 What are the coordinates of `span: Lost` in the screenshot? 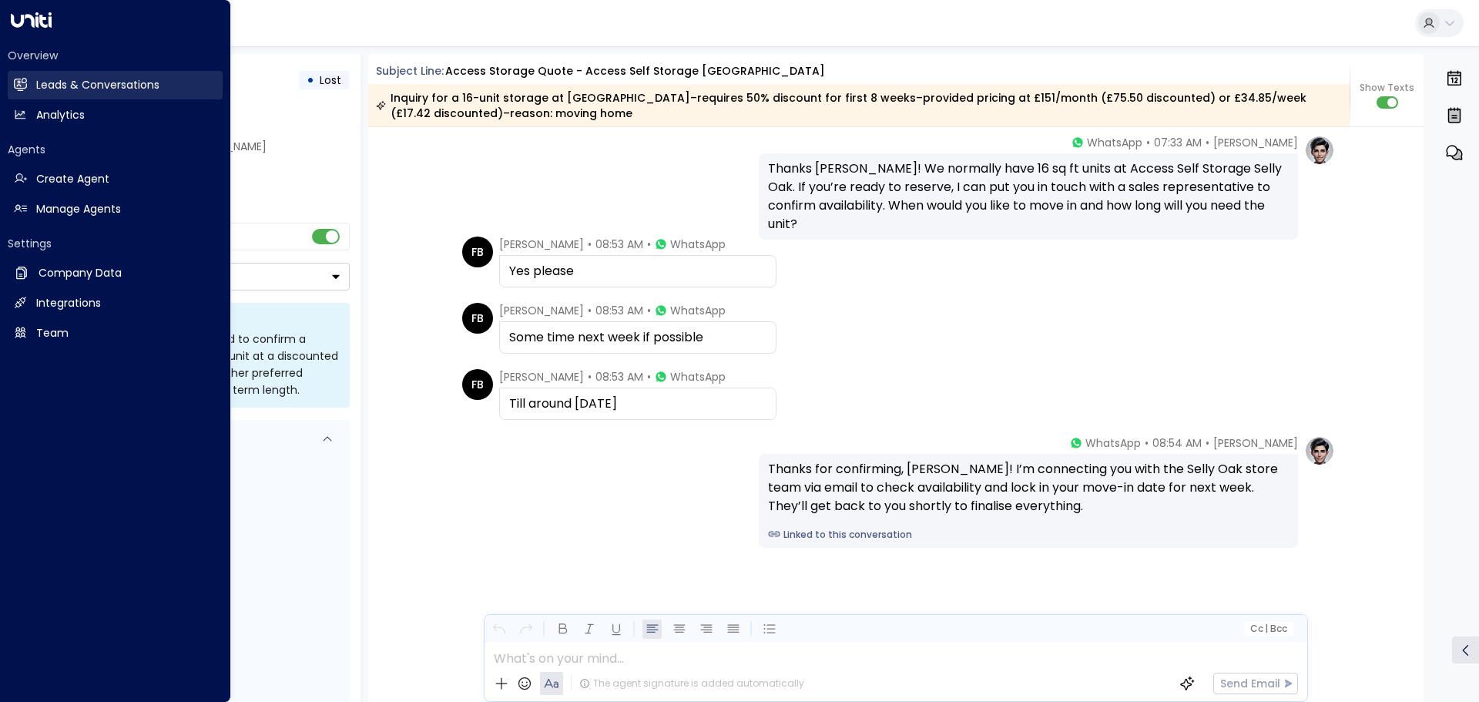 It's located at (330, 80).